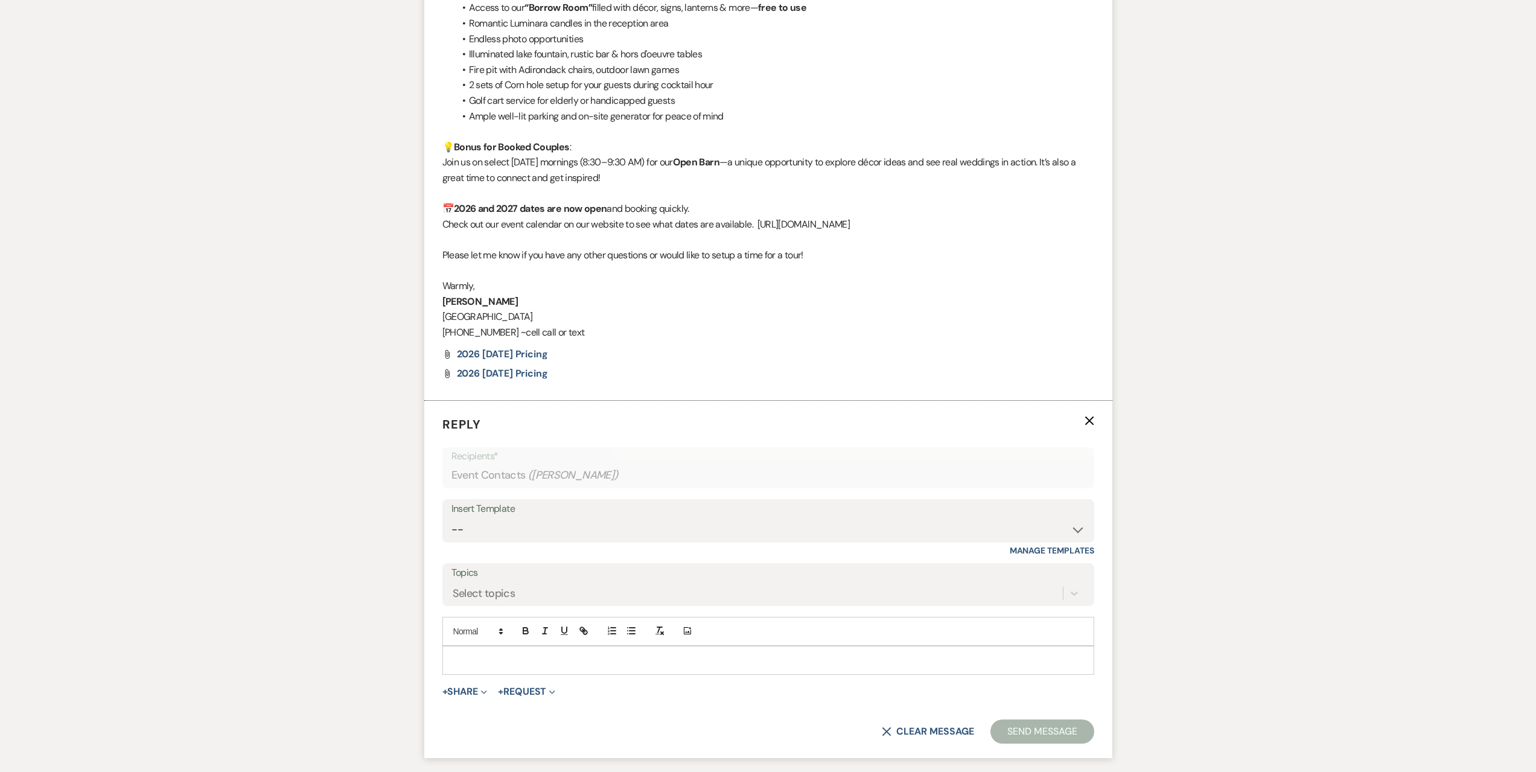  What do you see at coordinates (774, 117) in the screenshot?
I see `li: Ample well-lit parking and on-site generator for peace of mind` at bounding box center [774, 117].